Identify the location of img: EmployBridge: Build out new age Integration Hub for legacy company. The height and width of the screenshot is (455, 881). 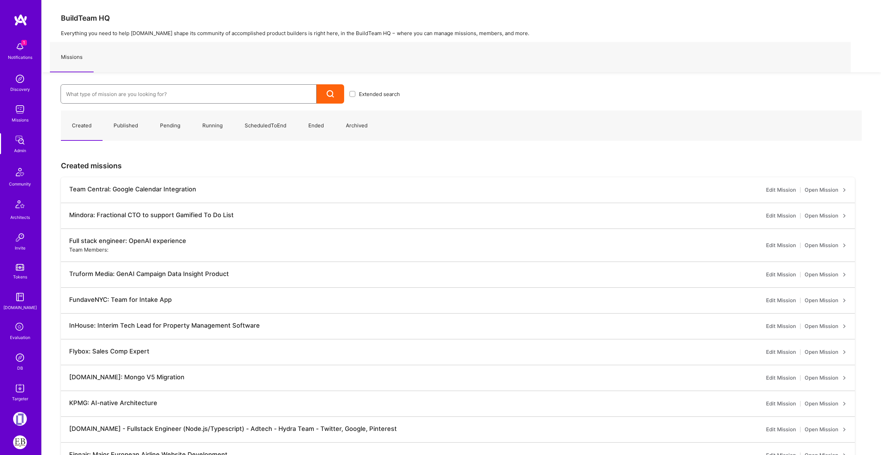
(20, 442).